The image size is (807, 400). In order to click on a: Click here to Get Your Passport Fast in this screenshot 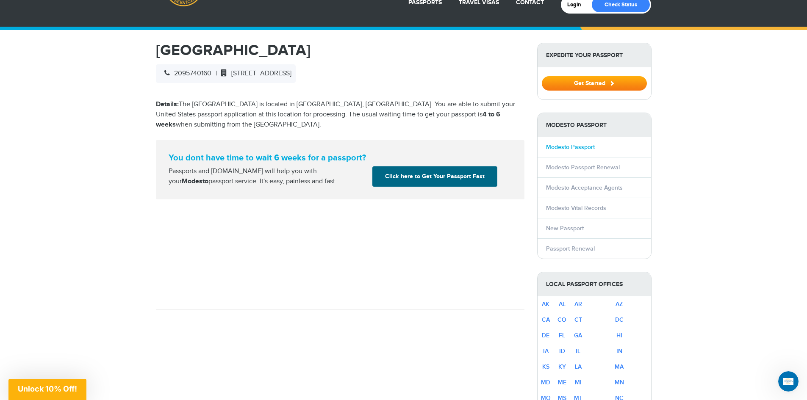, I will do `click(435, 177)`.